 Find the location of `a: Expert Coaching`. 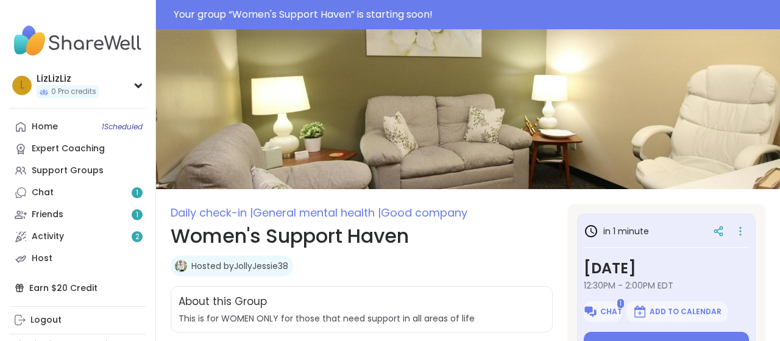

a: Expert Coaching is located at coordinates (77, 149).